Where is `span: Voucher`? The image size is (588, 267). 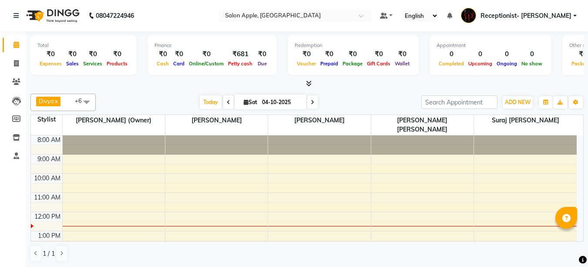
span: Voucher is located at coordinates (306, 64).